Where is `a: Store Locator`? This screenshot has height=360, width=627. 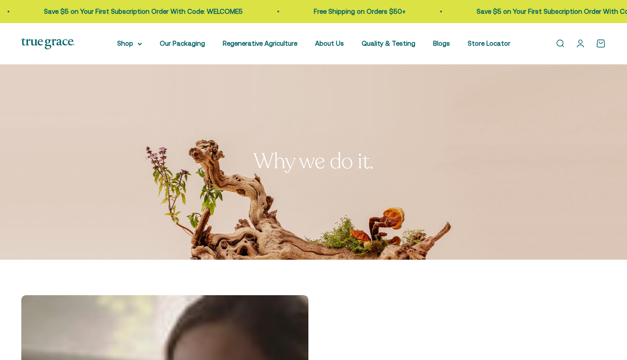 a: Store Locator is located at coordinates (489, 43).